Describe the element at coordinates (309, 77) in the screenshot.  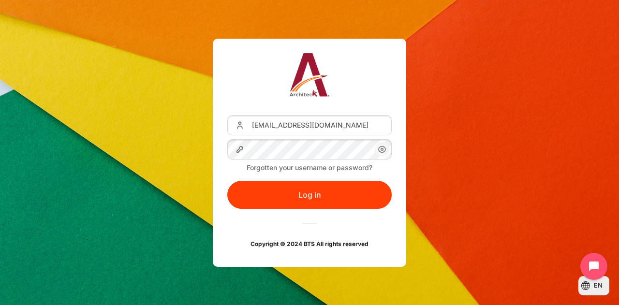
I see `a: Architeck` at that location.